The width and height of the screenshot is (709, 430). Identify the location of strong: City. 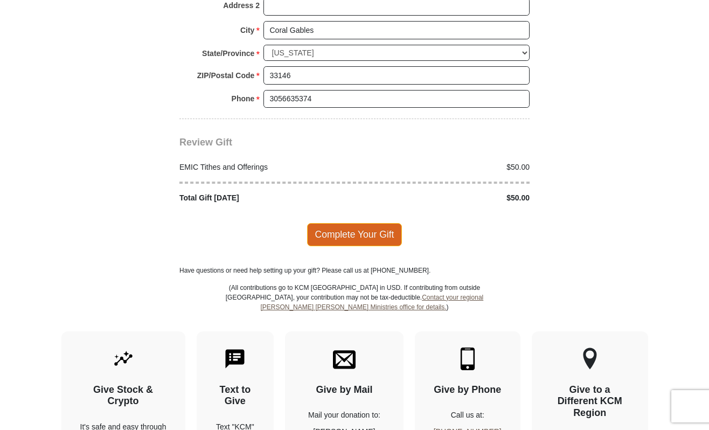
(247, 30).